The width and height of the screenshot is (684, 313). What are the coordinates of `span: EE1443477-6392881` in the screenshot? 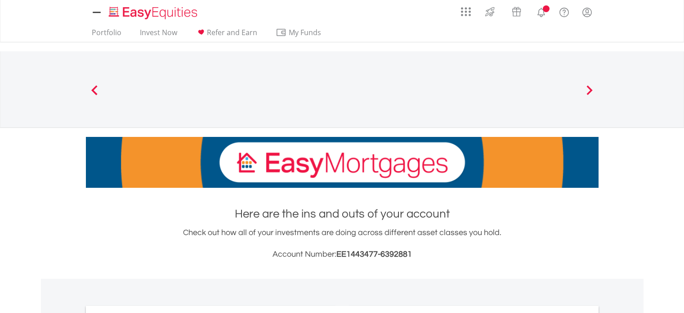 It's located at (374, 254).